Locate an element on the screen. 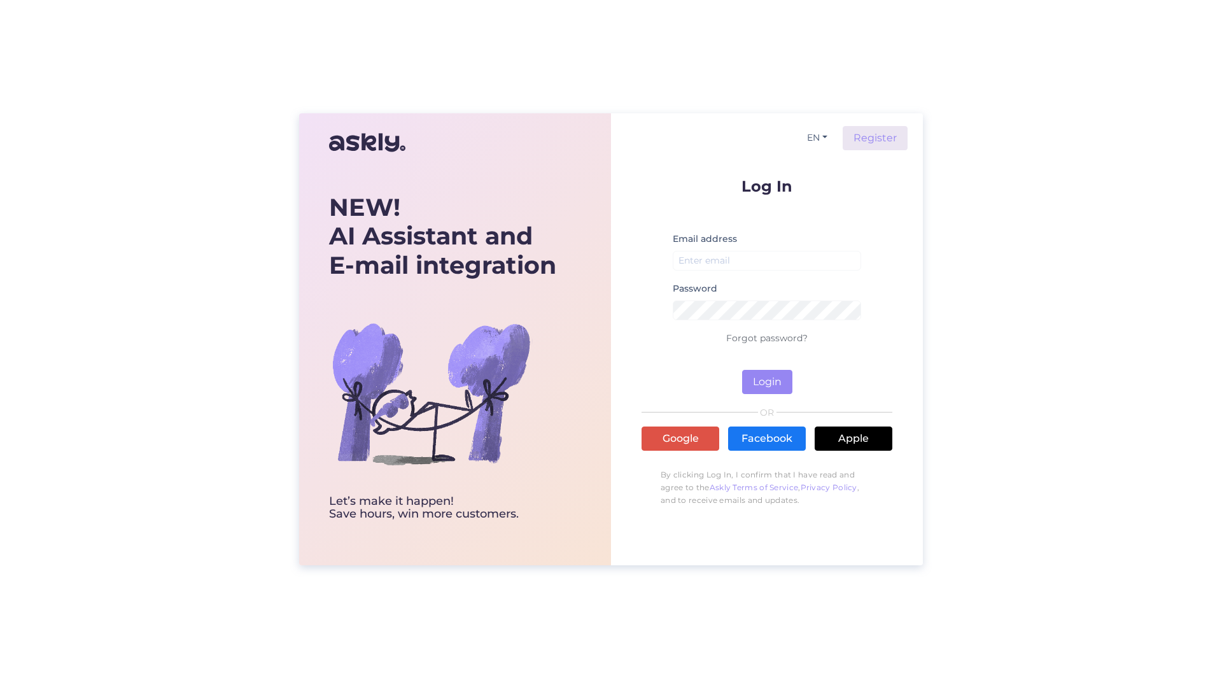 The width and height of the screenshot is (1222, 678). a: Askly Terms of Service is located at coordinates (754, 487).